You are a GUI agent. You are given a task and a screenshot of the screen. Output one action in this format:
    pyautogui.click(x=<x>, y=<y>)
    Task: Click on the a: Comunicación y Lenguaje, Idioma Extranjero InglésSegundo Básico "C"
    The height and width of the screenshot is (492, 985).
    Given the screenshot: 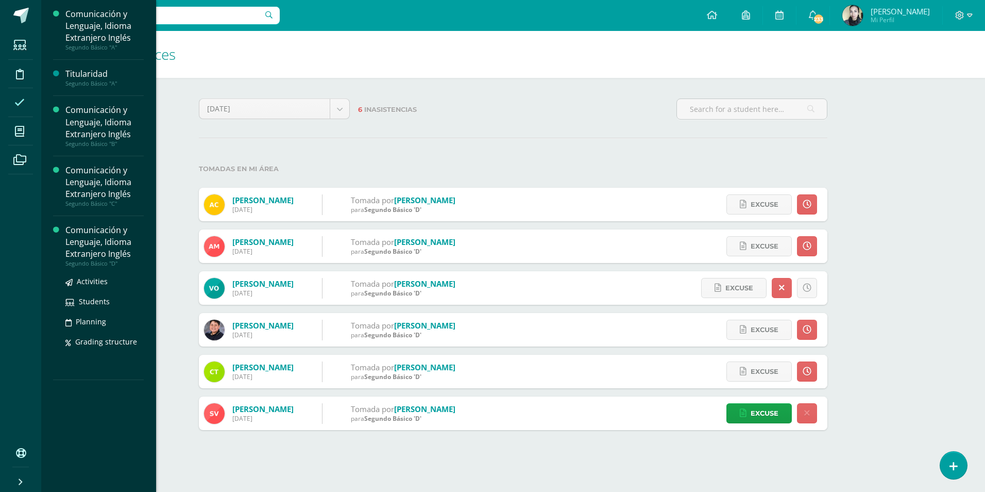 What is the action you would take?
    pyautogui.click(x=105, y=185)
    